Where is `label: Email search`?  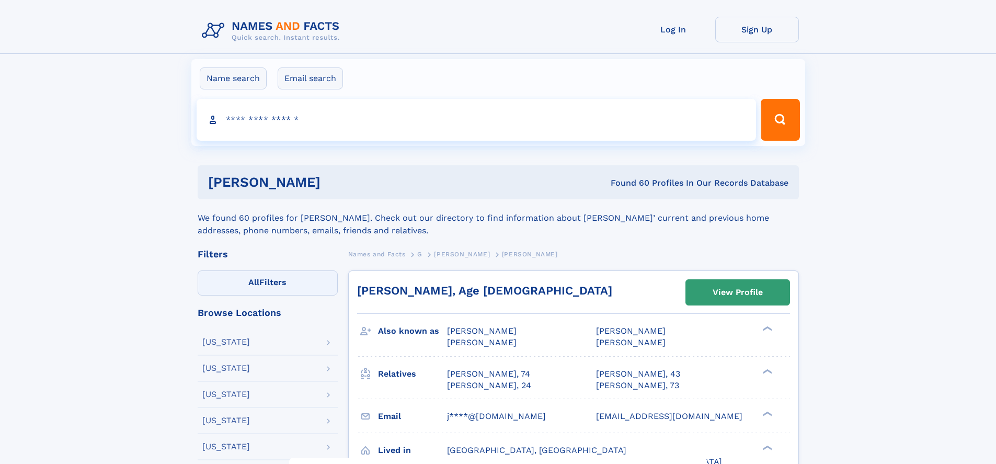
label: Email search is located at coordinates (310, 78).